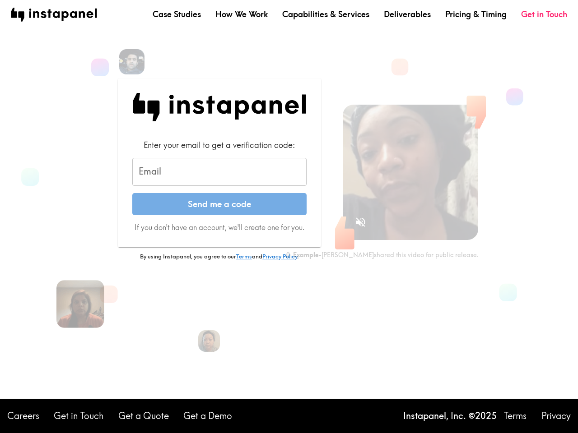  Describe the element at coordinates (132, 62) in the screenshot. I see `img: Ronak` at that location.